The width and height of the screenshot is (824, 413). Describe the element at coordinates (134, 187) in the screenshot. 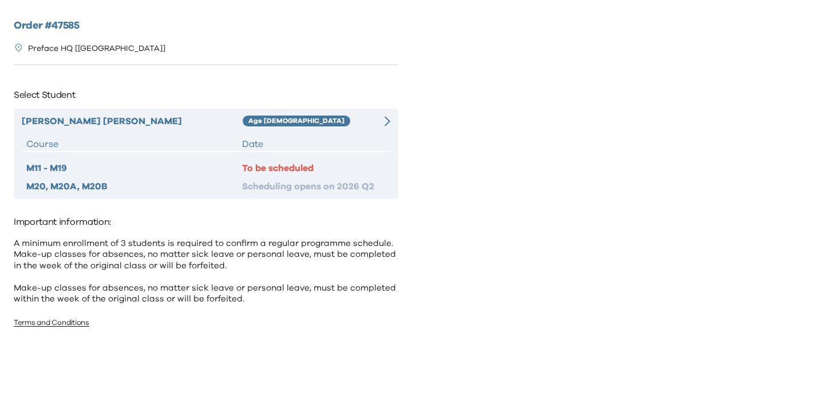

I see `div: M20, M20A, M20B` at that location.